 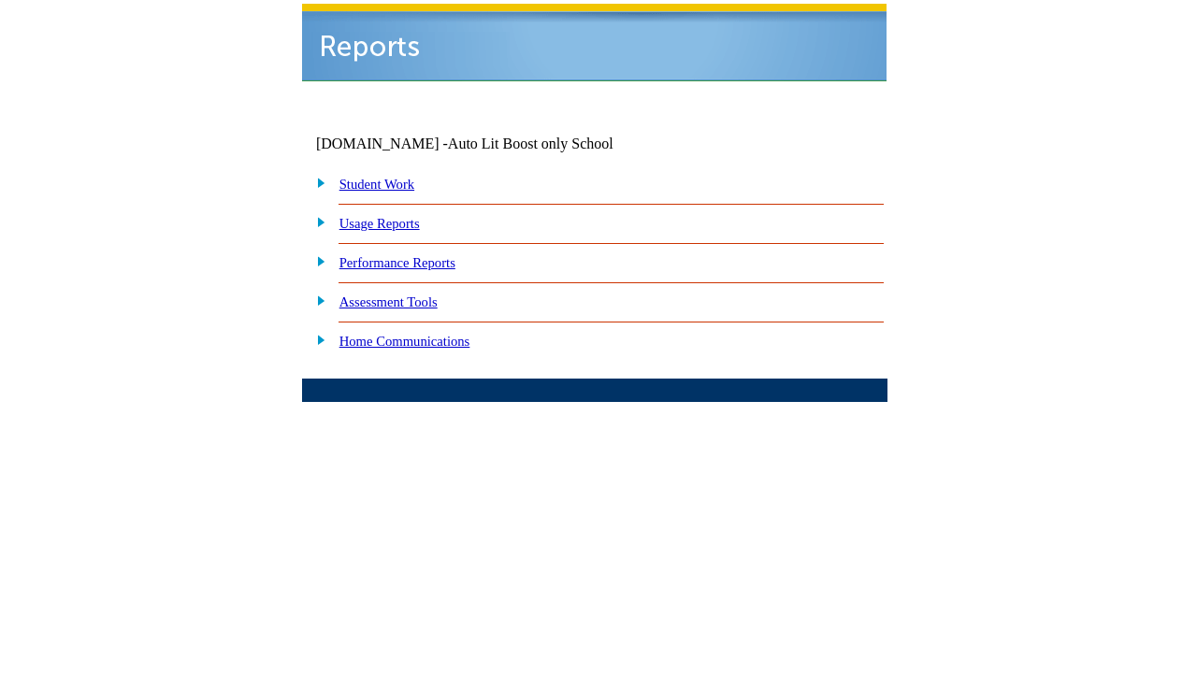 What do you see at coordinates (530, 143) in the screenshot?
I see `nobr: Auto Lit Boost only School` at bounding box center [530, 143].